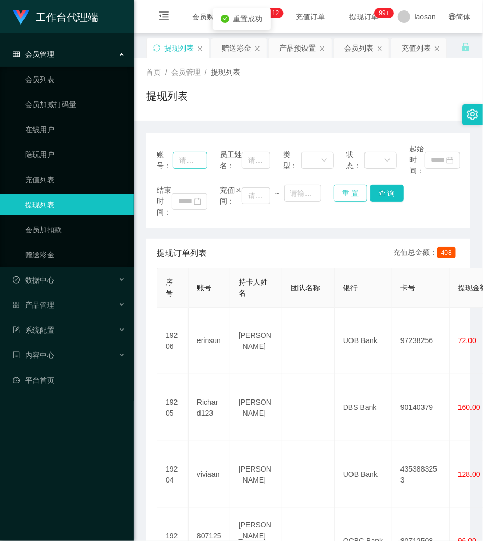 Image resolution: width=483 pixels, height=541 pixels. What do you see at coordinates (426, 253) in the screenshot?
I see `div: 充值总金额：` at bounding box center [426, 253].